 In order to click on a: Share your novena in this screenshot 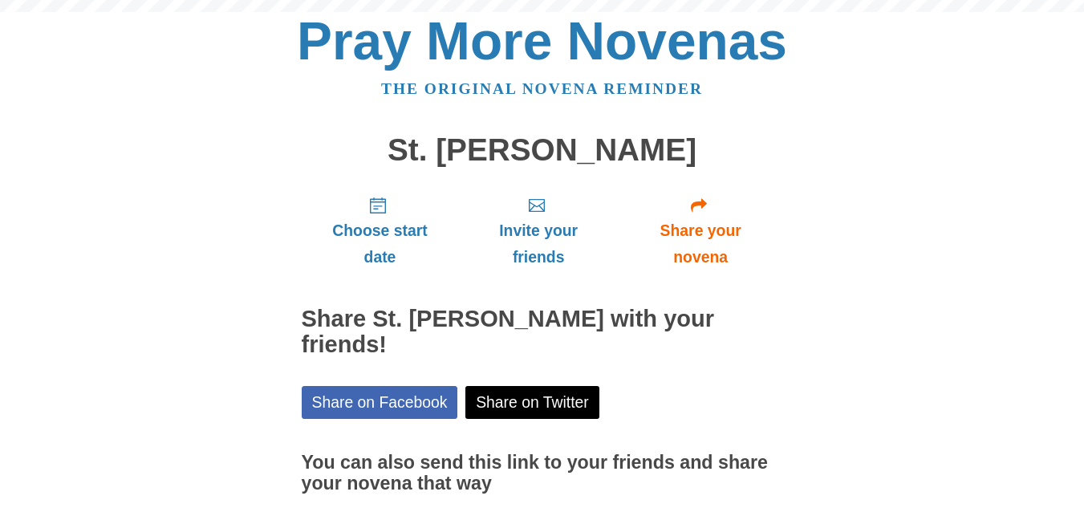, I will do `click(700, 230)`.